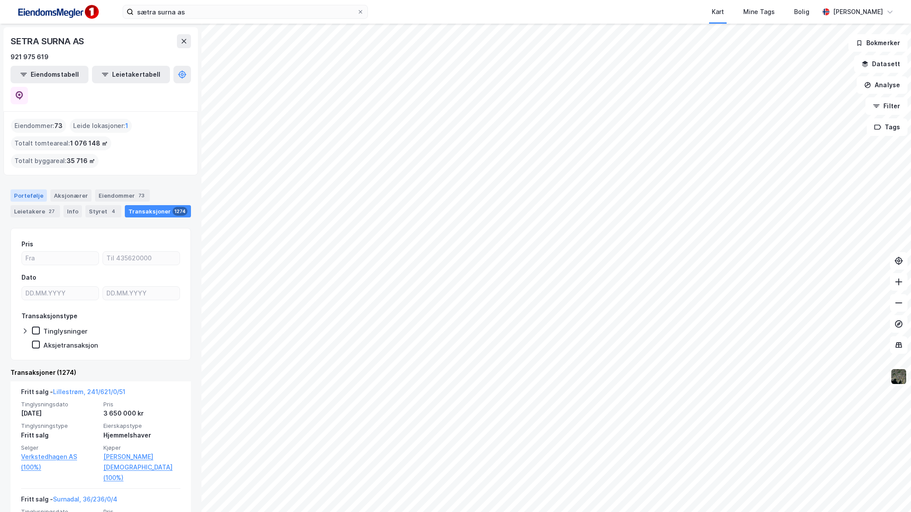 The width and height of the screenshot is (911, 512). Describe the element at coordinates (60, 435) in the screenshot. I see `div: Fritt salg` at that location.